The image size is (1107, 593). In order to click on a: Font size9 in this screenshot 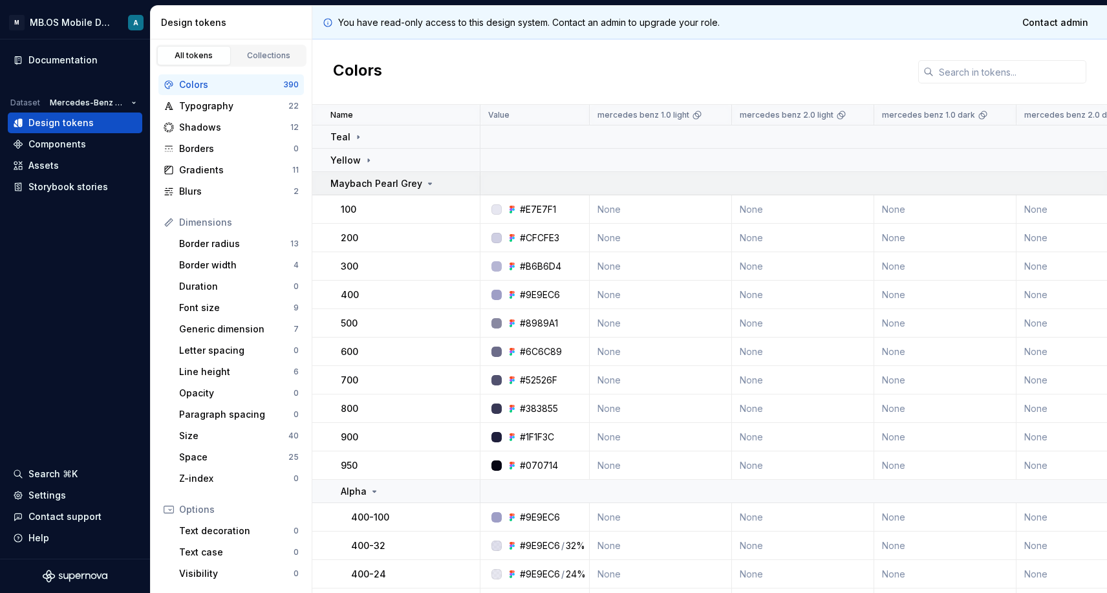, I will do `click(239, 308)`.